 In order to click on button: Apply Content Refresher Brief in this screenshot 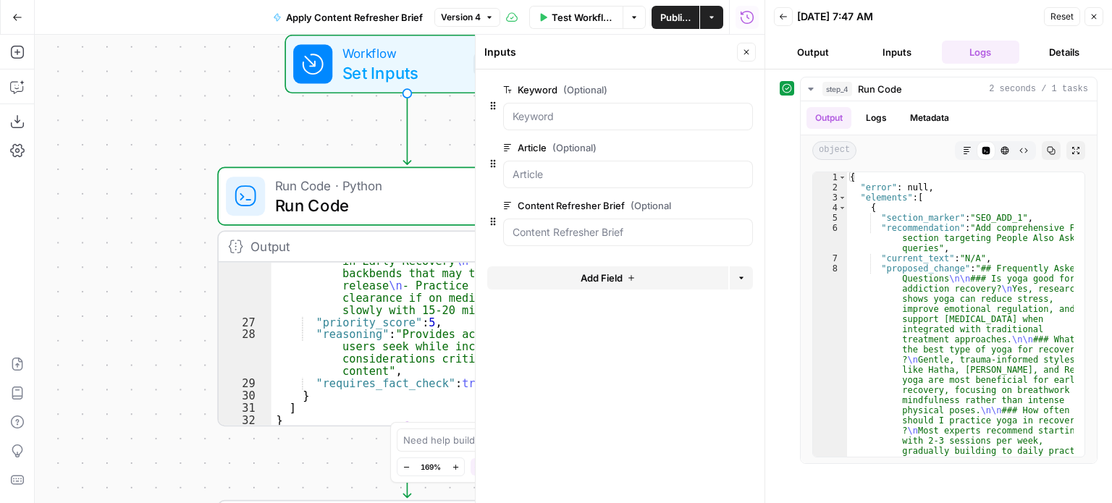, I will do `click(348, 17)`.